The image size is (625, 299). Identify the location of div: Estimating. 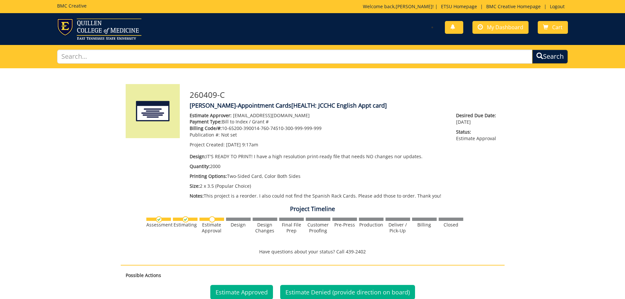
(185, 225).